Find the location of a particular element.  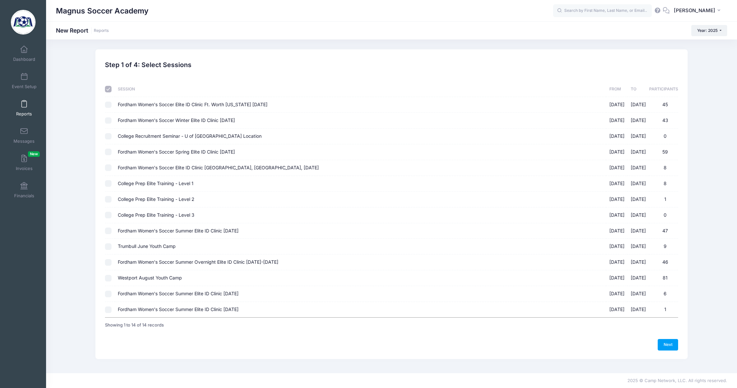

span: College Prep Elite Training - Level 1 is located at coordinates (156, 183).